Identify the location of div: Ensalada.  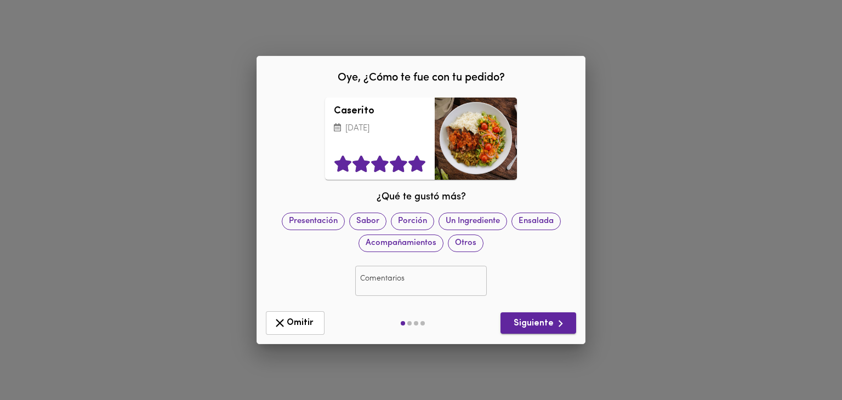
(536, 221).